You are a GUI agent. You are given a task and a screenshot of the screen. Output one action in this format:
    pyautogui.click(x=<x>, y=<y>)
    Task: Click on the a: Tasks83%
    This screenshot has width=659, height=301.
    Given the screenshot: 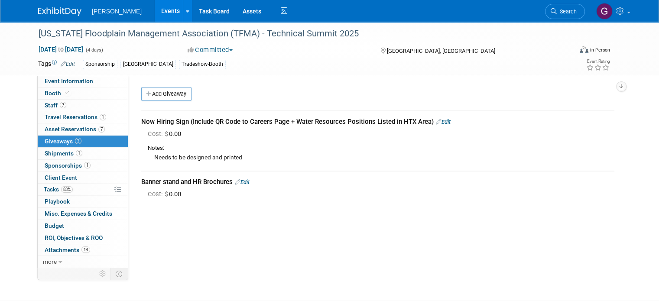 What is the action you would take?
    pyautogui.click(x=83, y=189)
    